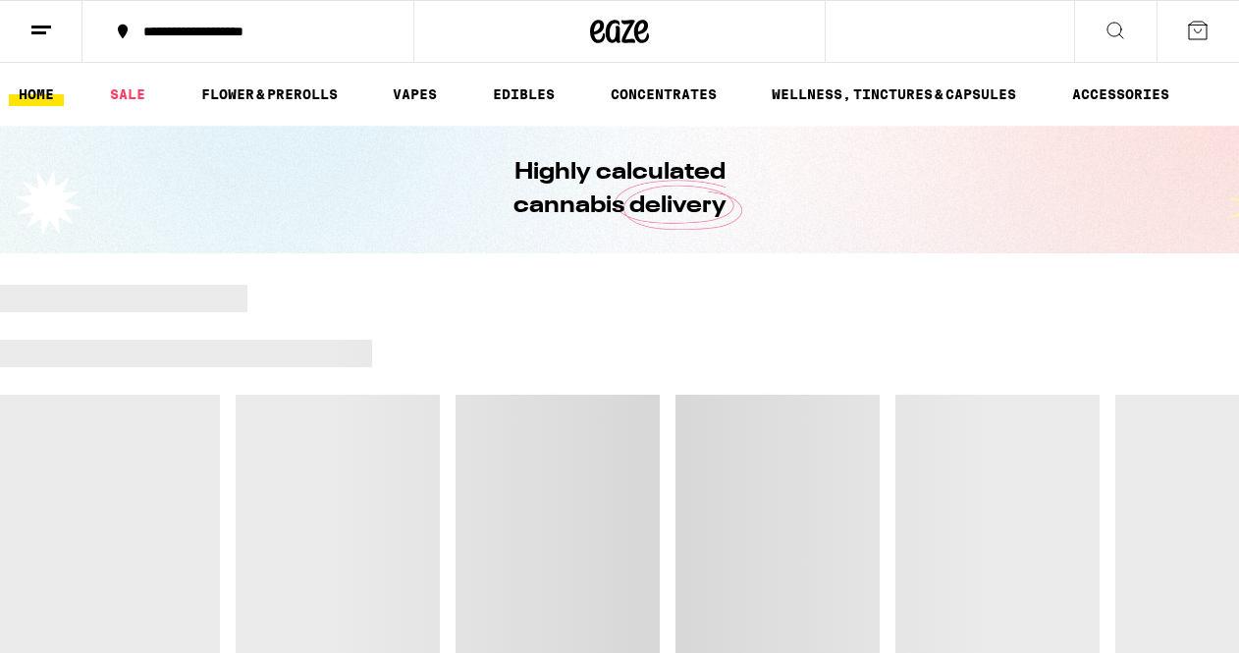 The width and height of the screenshot is (1239, 653). Describe the element at coordinates (663, 94) in the screenshot. I see `a: CONCENTRATES` at that location.